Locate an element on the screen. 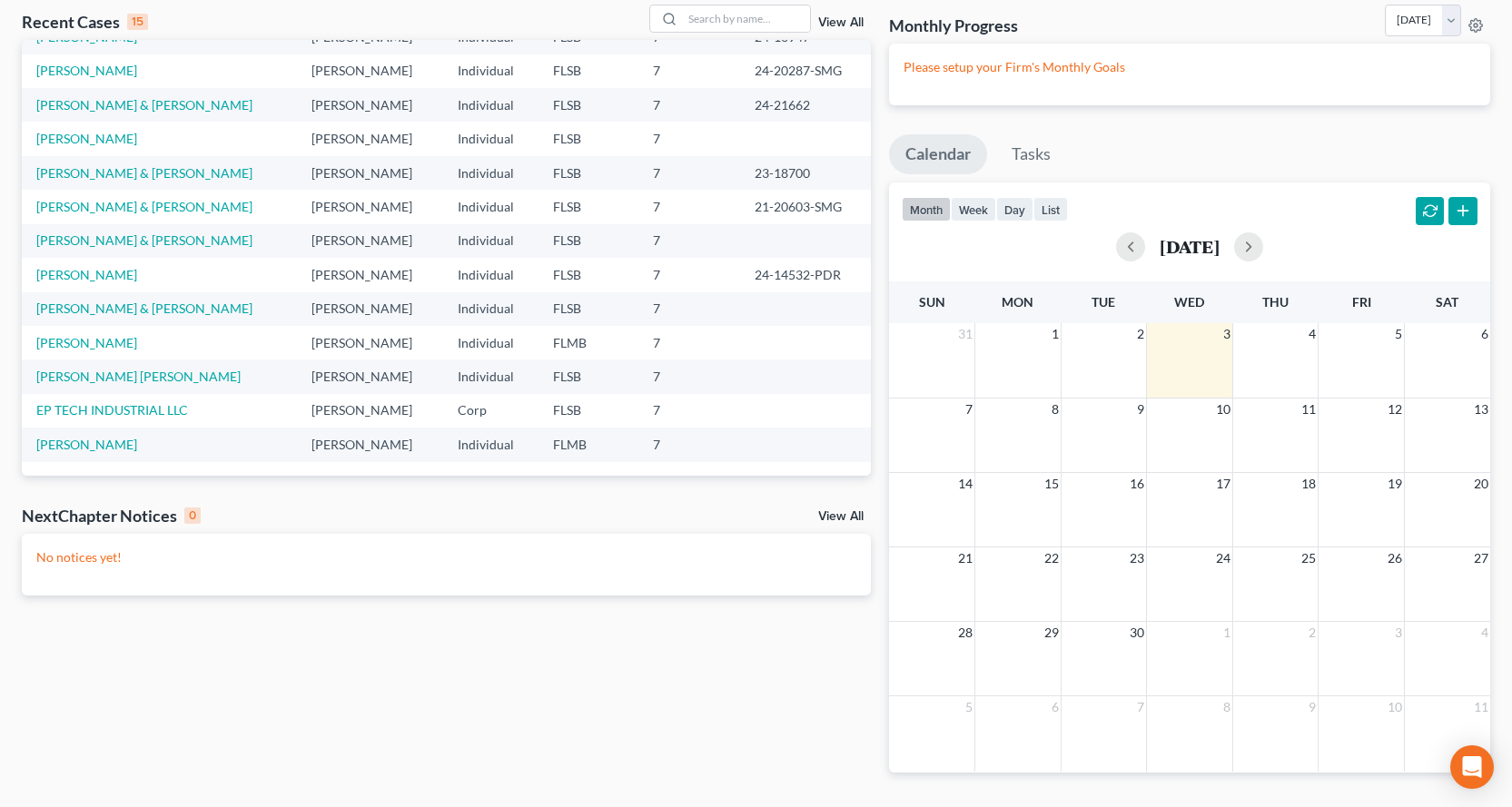  span: 18 is located at coordinates (1308, 484).